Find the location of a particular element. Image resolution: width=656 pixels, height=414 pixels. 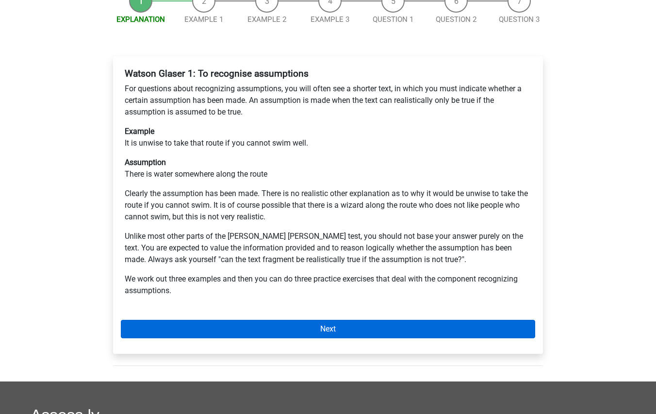

p: For questions about recognizing assumptions, you will often see a shorter text, in which you must... is located at coordinates (328, 100).